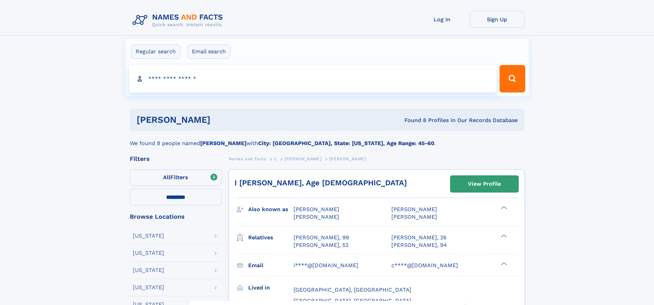 The width and height of the screenshot is (654, 305). What do you see at coordinates (179, 20) in the screenshot?
I see `img: Logo Names and Facts` at bounding box center [179, 20].